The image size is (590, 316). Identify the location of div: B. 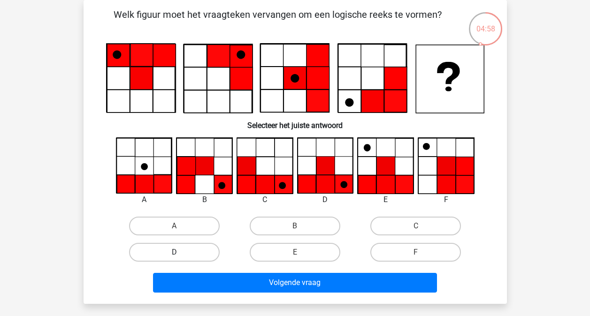
(204, 200).